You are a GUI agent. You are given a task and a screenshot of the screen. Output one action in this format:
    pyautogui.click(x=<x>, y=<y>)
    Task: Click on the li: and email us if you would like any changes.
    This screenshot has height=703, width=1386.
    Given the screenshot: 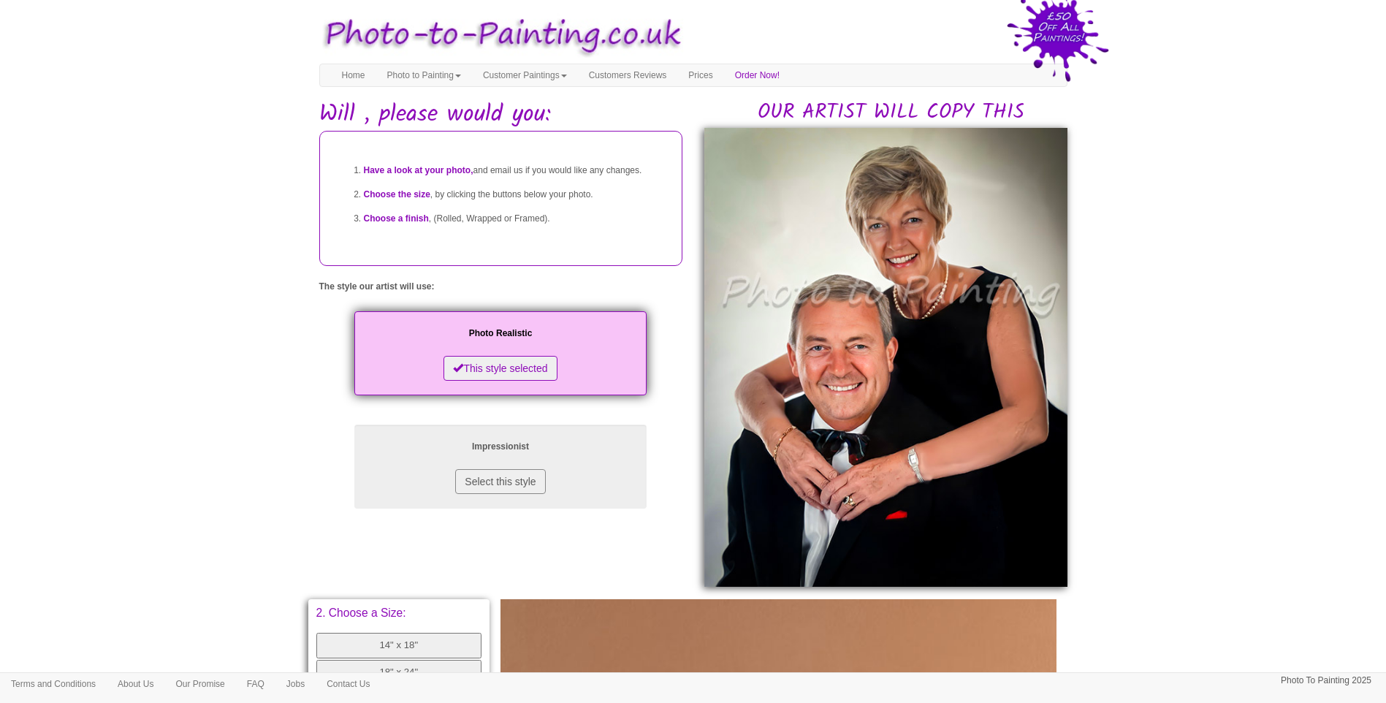 What is the action you would take?
    pyautogui.click(x=515, y=170)
    